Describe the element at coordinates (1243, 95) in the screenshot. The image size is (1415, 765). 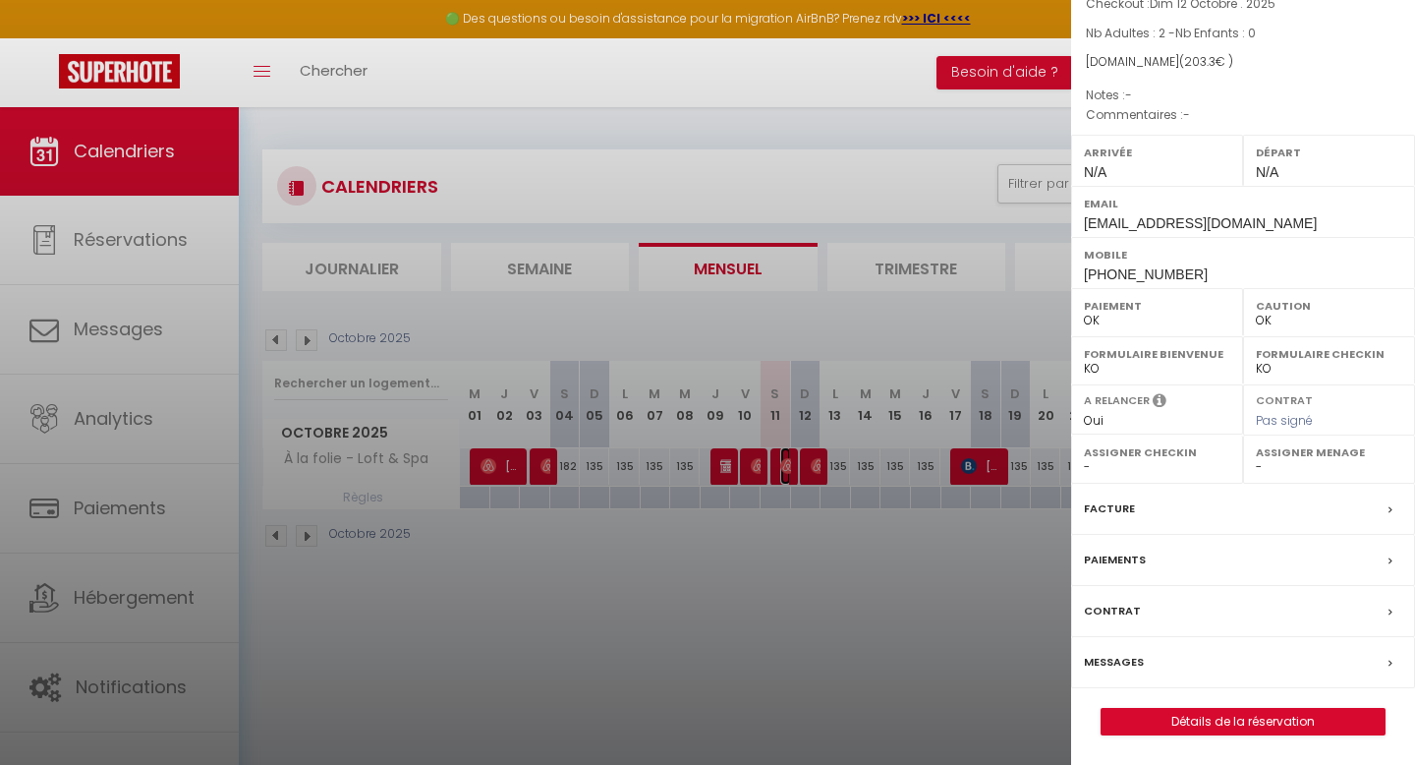
I see `p: Notes :` at that location.